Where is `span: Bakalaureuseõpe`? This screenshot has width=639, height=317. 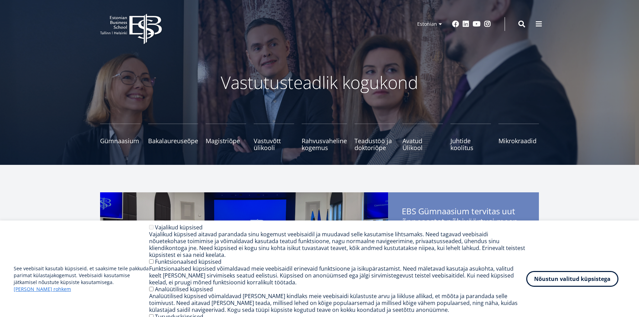 span: Bakalaureuseõpe is located at coordinates (173, 141).